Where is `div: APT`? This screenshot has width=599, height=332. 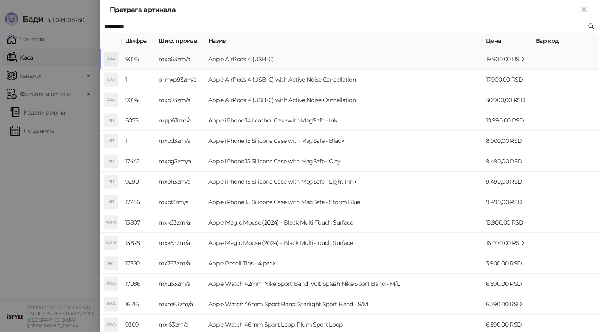 div: APT is located at coordinates (111, 263).